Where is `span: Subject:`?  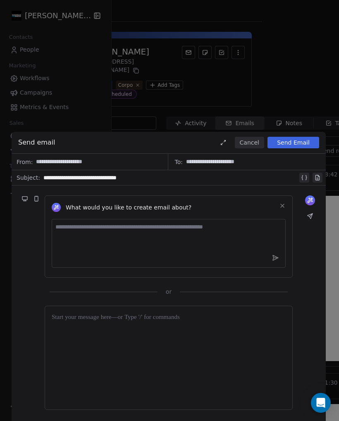
span: Subject: is located at coordinates (28, 179).